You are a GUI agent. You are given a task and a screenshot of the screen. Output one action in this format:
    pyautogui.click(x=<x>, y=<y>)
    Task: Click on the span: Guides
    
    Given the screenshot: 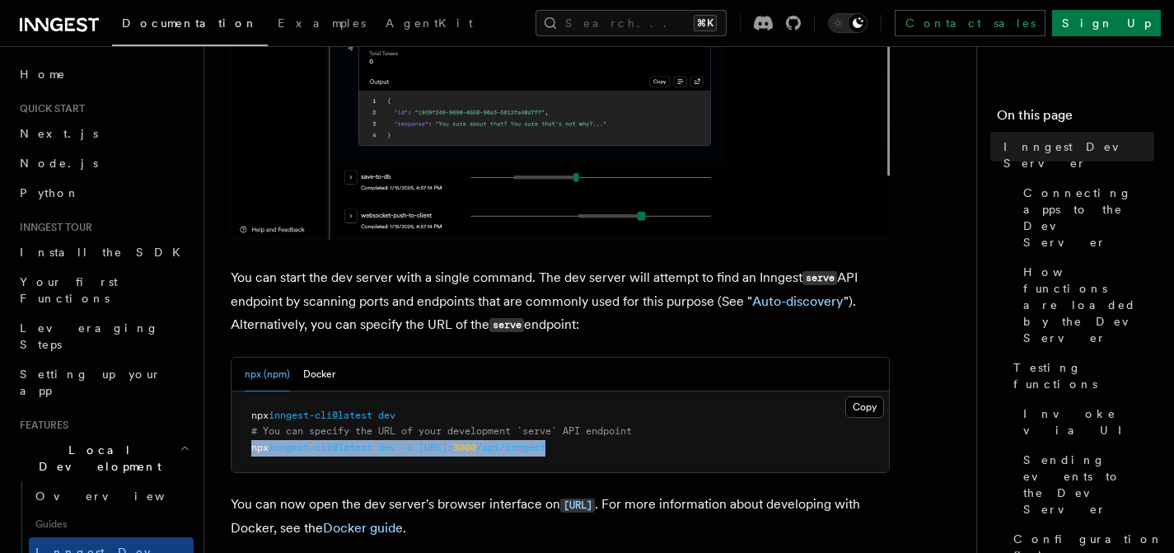 What is the action you would take?
    pyautogui.click(x=111, y=524)
    